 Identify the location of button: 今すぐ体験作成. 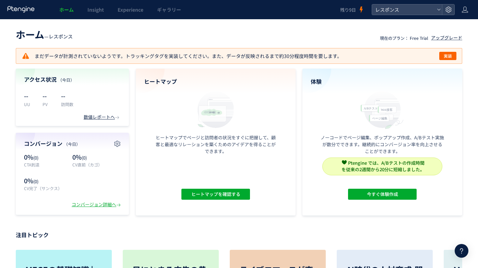
(383, 194).